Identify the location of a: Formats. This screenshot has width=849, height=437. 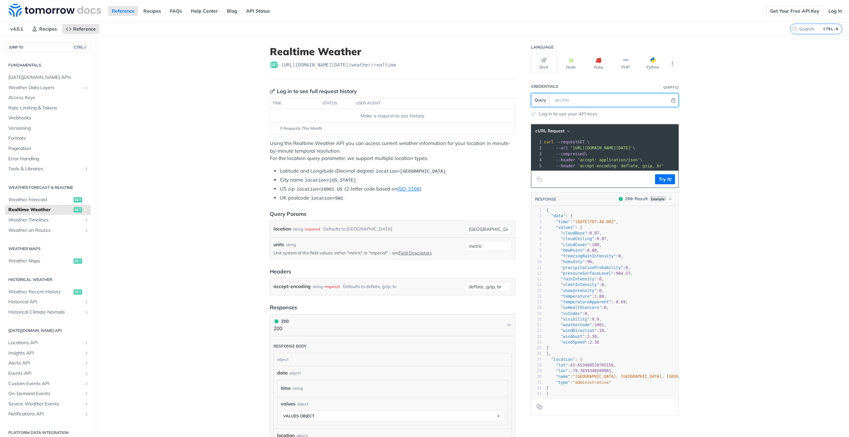
(48, 138).